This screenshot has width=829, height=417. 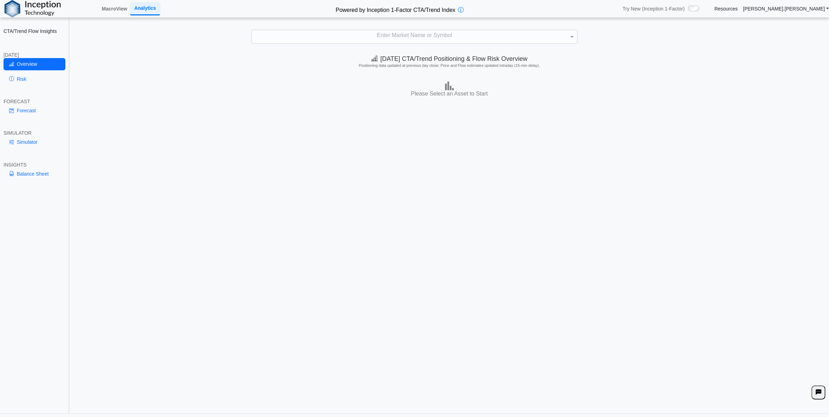 I want to click on h2: Powered by Inception 1-Factor CTA/Trend Index, so click(x=396, y=9).